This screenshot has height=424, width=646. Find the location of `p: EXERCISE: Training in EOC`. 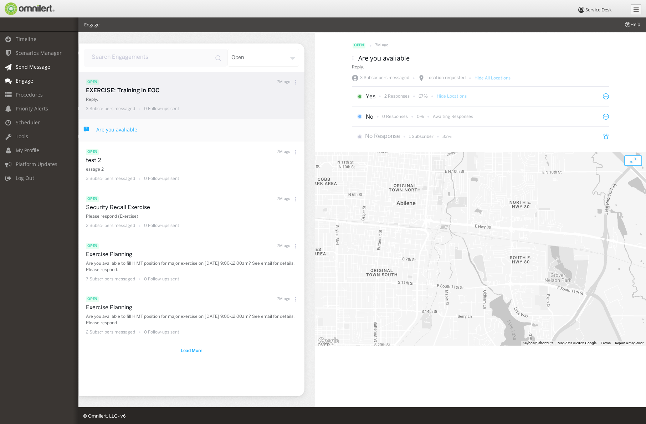

p: EXERCISE: Training in EOC is located at coordinates (193, 91).